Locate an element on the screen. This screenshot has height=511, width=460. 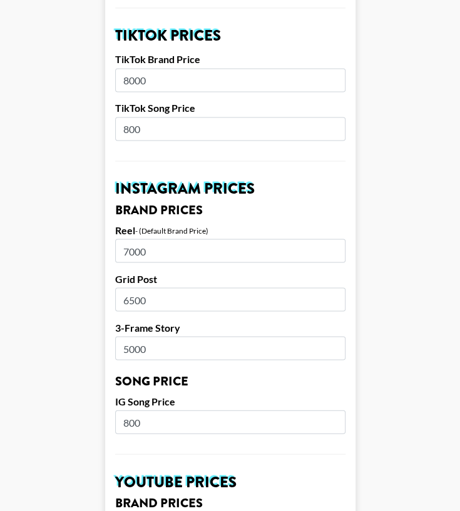
h2: Instagram Prices is located at coordinates (230, 189).